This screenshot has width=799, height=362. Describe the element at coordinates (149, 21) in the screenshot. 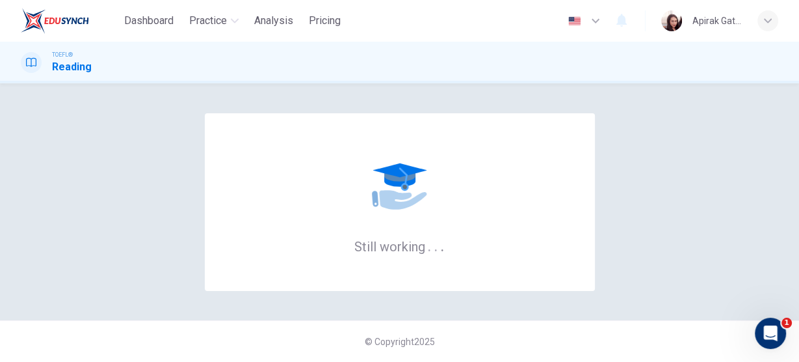

I see `button: Dashboard` at that location.